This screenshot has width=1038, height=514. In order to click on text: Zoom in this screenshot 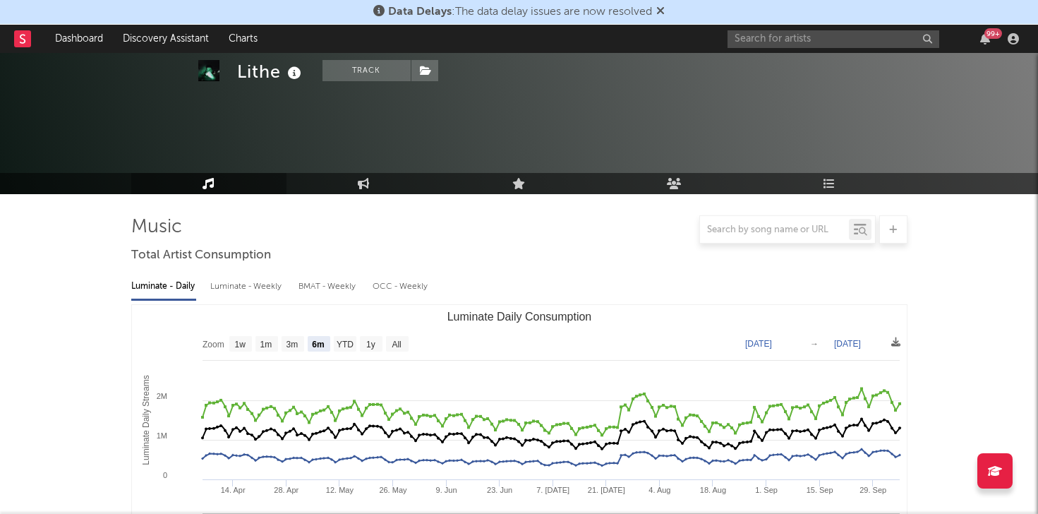, I will do `click(213, 344)`.